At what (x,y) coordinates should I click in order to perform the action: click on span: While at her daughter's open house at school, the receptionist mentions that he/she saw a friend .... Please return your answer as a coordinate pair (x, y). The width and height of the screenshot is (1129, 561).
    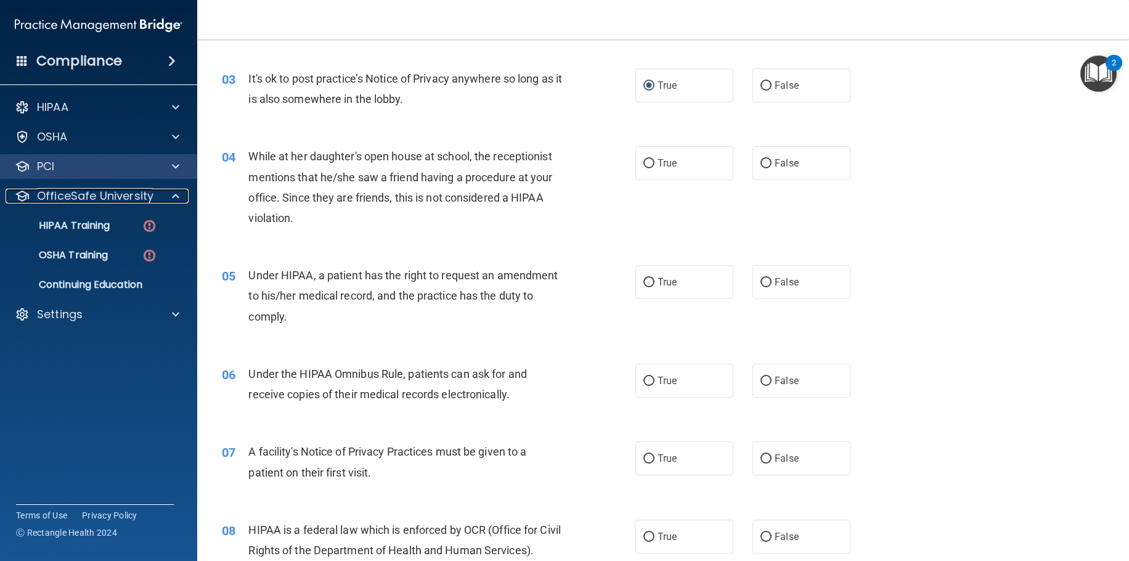
    Looking at the image, I should click on (400, 187).